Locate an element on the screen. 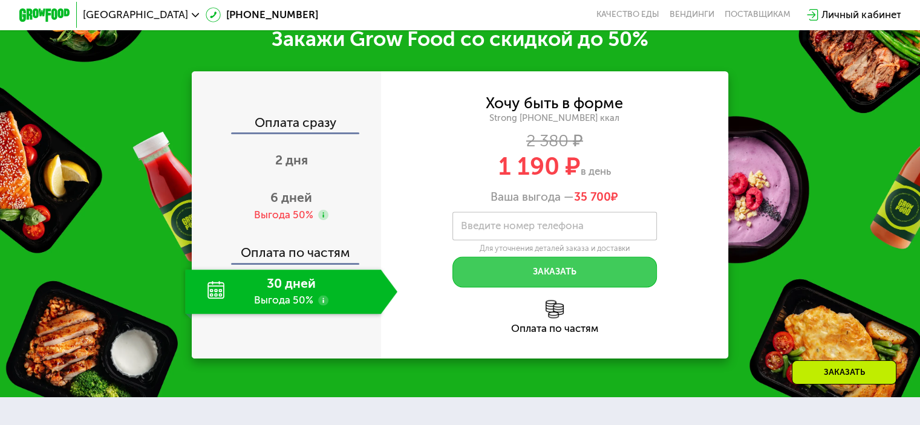 This screenshot has height=425, width=920. span: 1 190 ₽ is located at coordinates (539, 166).